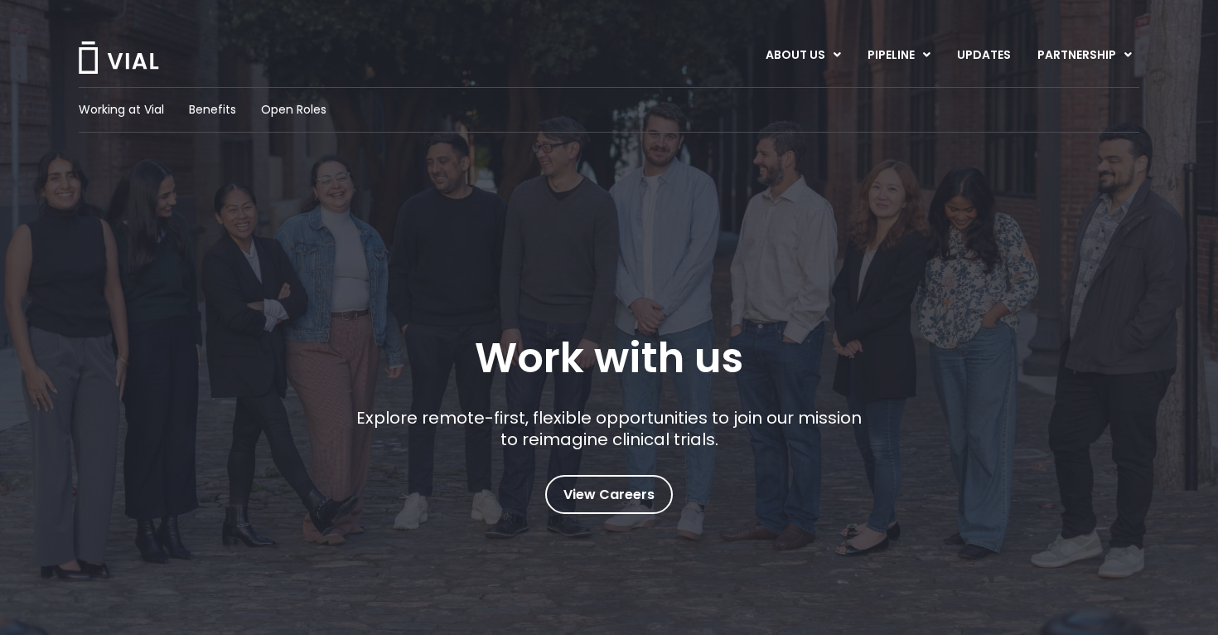 The width and height of the screenshot is (1218, 635). What do you see at coordinates (609, 494) in the screenshot?
I see `a: View Careers` at bounding box center [609, 494].